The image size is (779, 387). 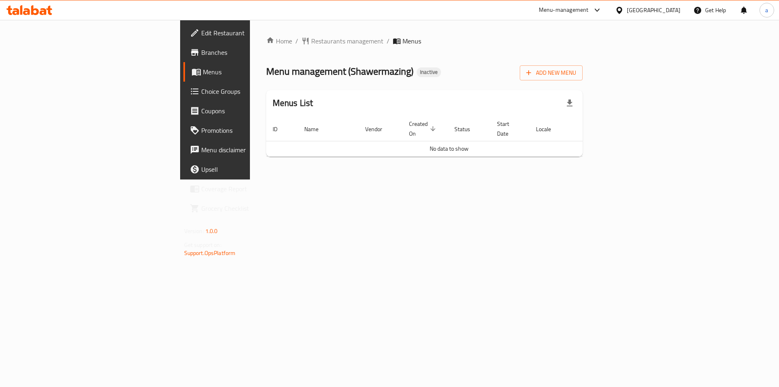 What do you see at coordinates (252, 130) in the screenshot?
I see `span: Promotions` at bounding box center [252, 130].